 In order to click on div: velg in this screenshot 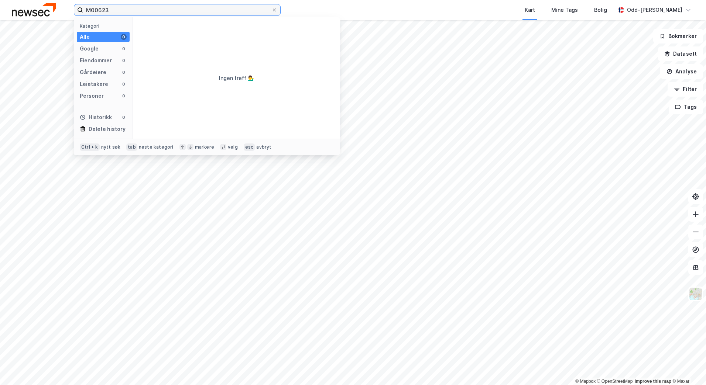, I will do `click(232, 147)`.